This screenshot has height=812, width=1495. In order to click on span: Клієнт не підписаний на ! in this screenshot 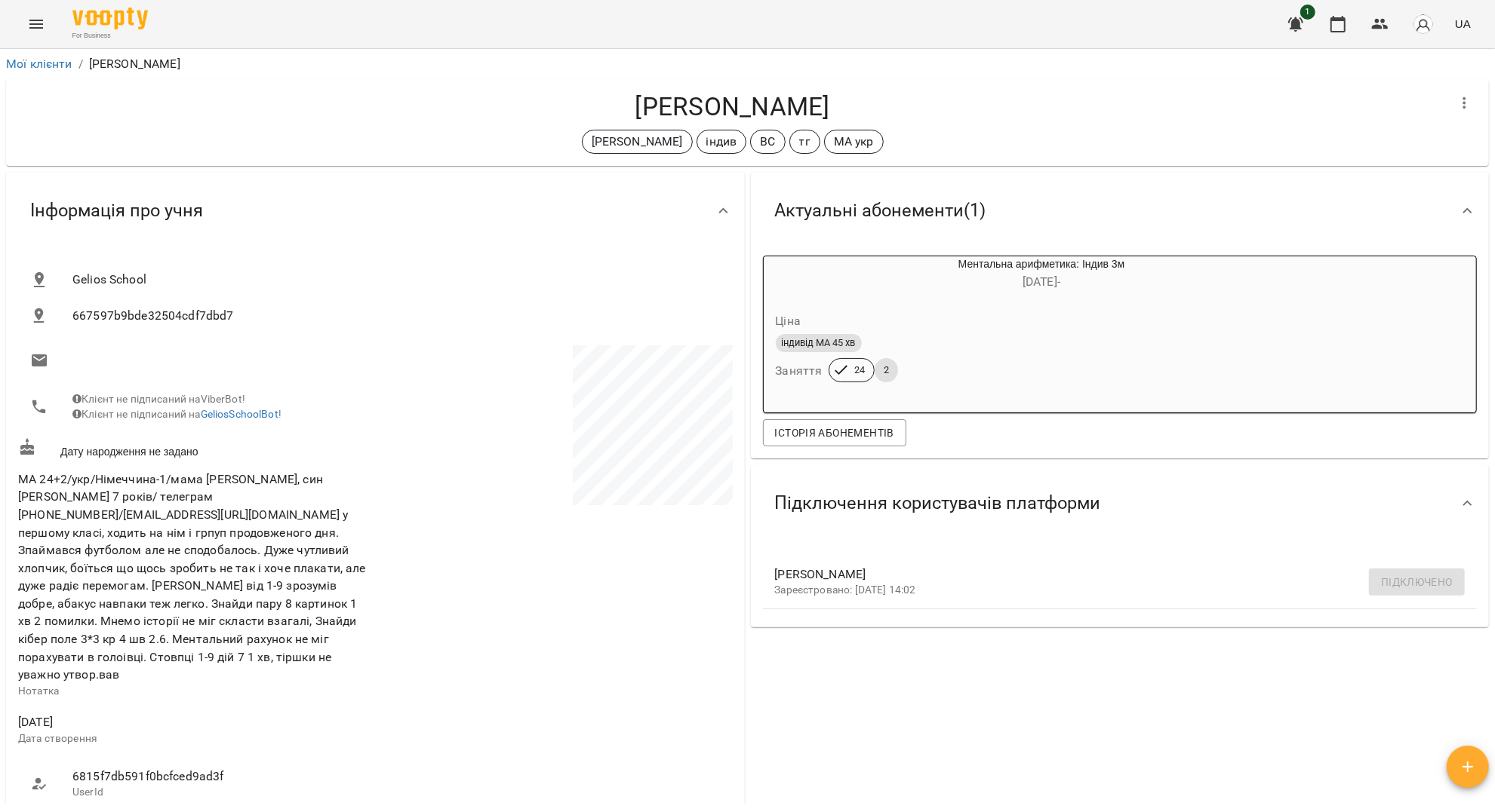, I will do `click(177, 414)`.